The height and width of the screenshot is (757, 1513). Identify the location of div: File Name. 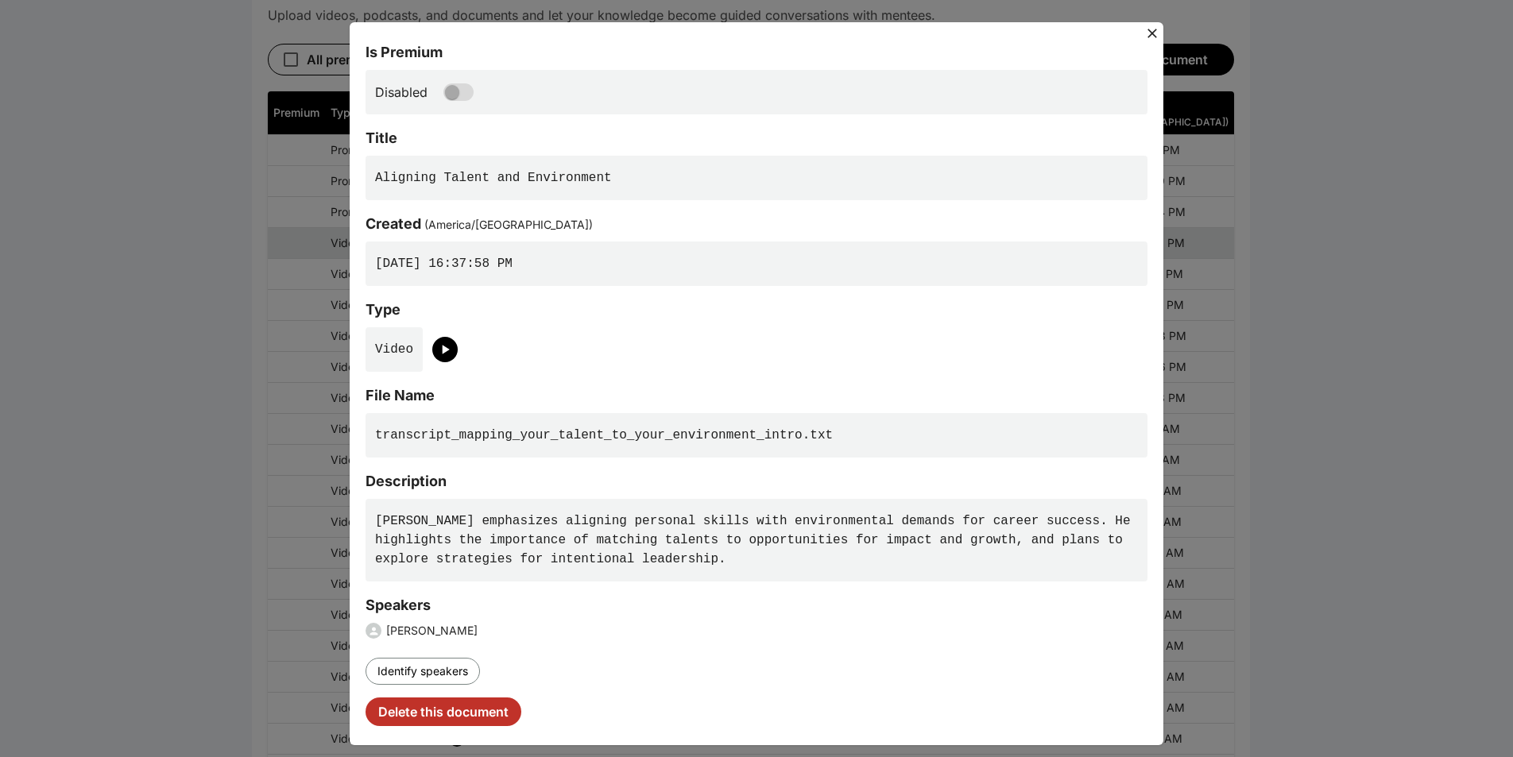
(757, 396).